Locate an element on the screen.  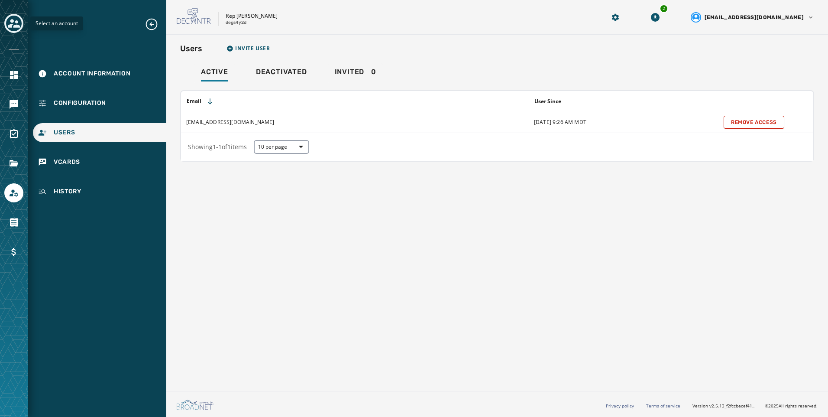
a: Invited0 is located at coordinates (356, 73).